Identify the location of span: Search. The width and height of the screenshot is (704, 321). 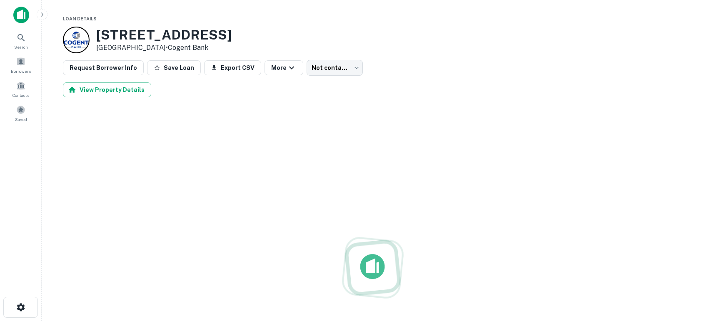
(21, 47).